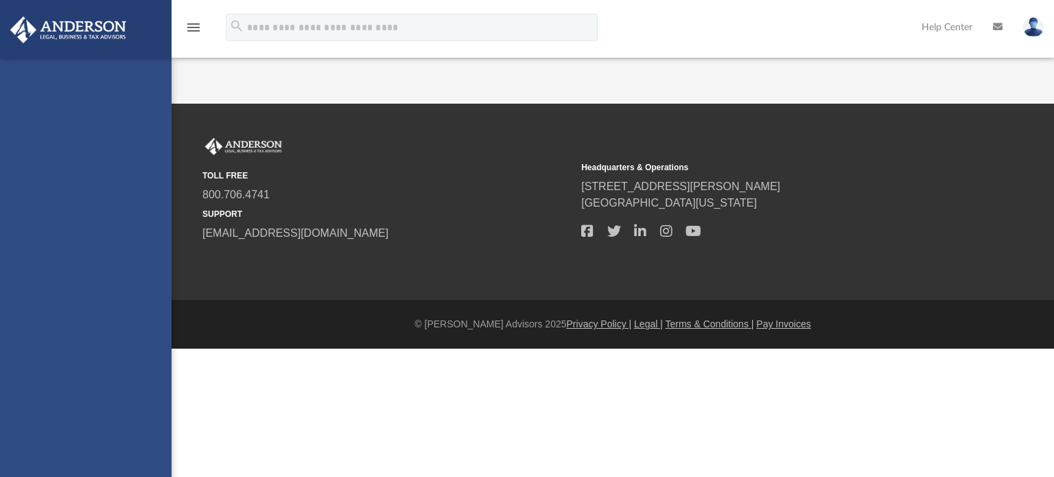 This screenshot has width=1054, height=477. What do you see at coordinates (648, 324) in the screenshot?
I see `a: Legal |` at bounding box center [648, 324].